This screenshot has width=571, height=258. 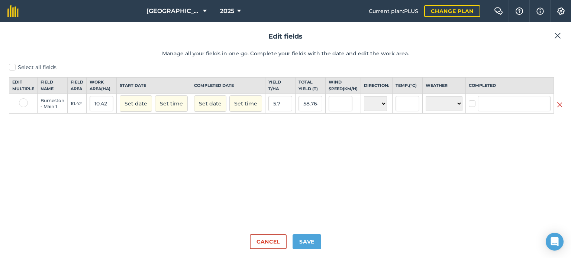 I want to click on img: svg+xml;base64,PHN2ZyB4bWxucz0iaHR0cDovL3d3dy53My5vcmcvMjAwMC9zdmciIHdpZHRoPSIxNyIgaGVpZ2h0PSIxNy..., so click(x=540, y=11).